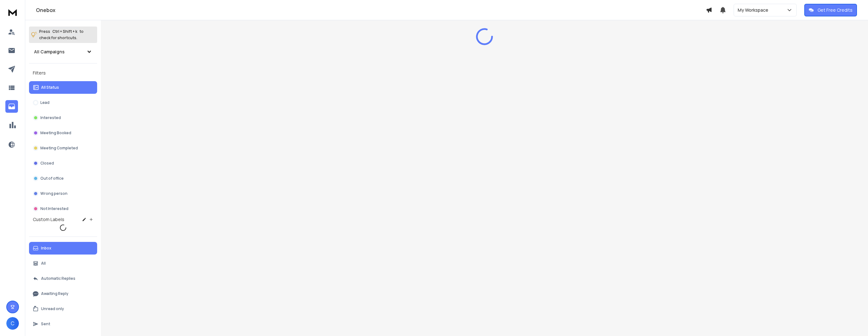 The width and height of the screenshot is (868, 336). Describe the element at coordinates (52, 178) in the screenshot. I see `p: Out of office` at that location.